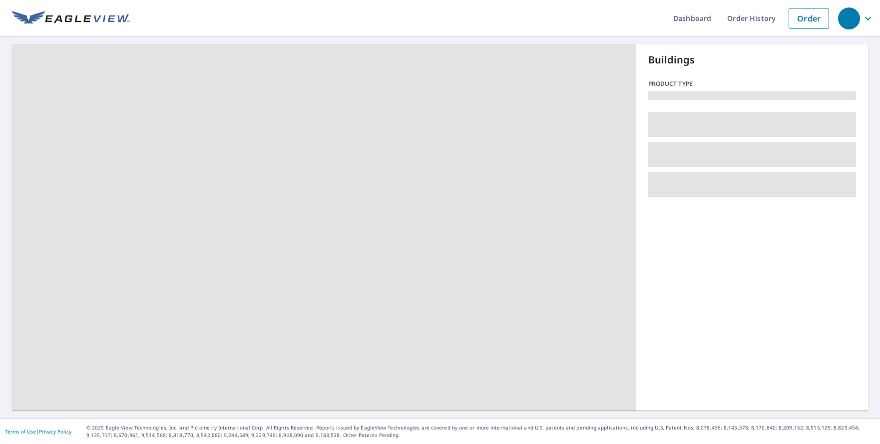 The width and height of the screenshot is (880, 444). Describe the element at coordinates (71, 18) in the screenshot. I see `img: EV Logo` at that location.